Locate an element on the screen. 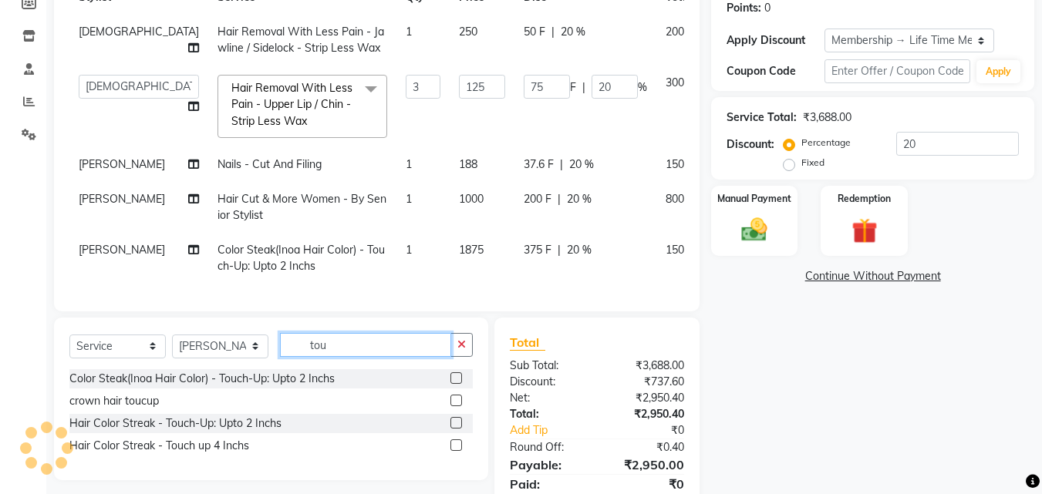 The height and width of the screenshot is (494, 1042). span: 250 is located at coordinates (468, 32).